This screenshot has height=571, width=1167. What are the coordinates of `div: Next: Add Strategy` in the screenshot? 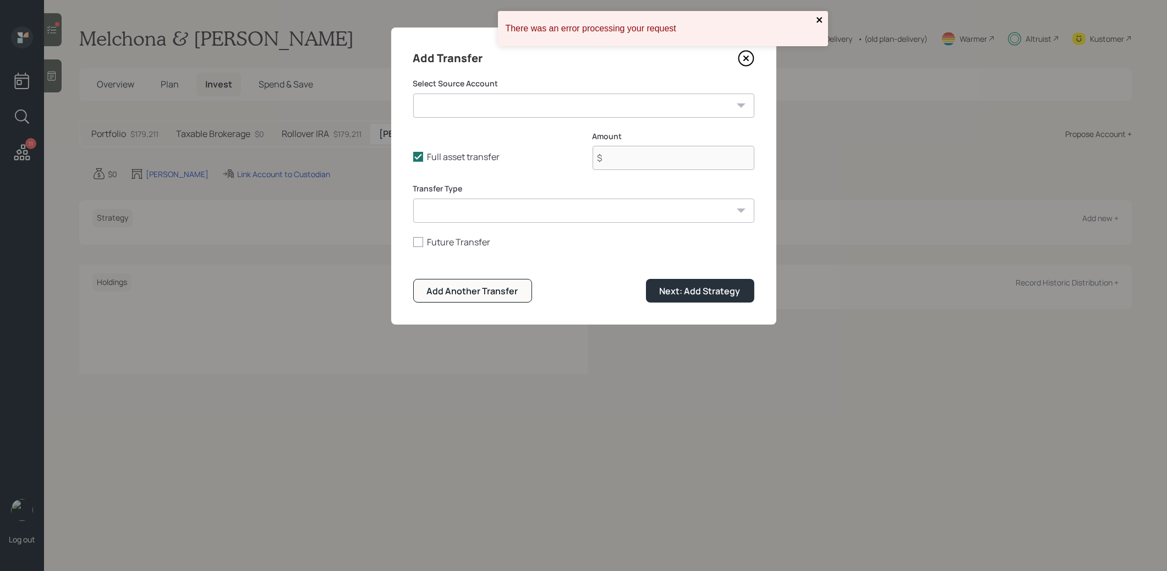 It's located at (700, 291).